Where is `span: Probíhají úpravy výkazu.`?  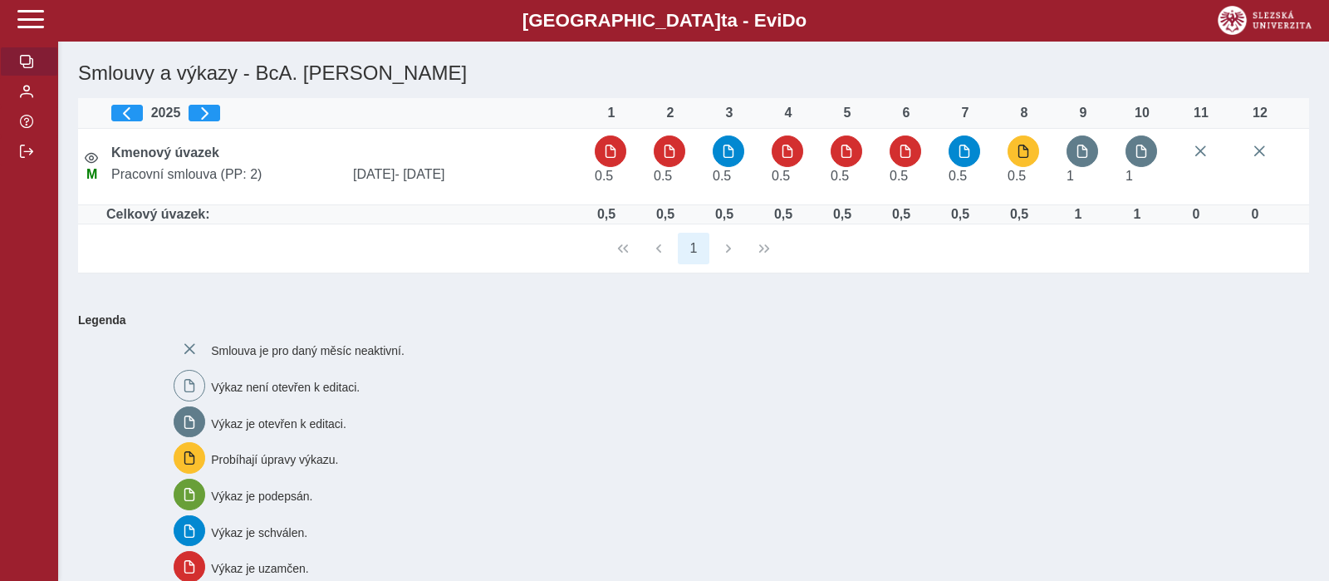
span: Probíhají úpravy výkazu. is located at coordinates (274, 459).